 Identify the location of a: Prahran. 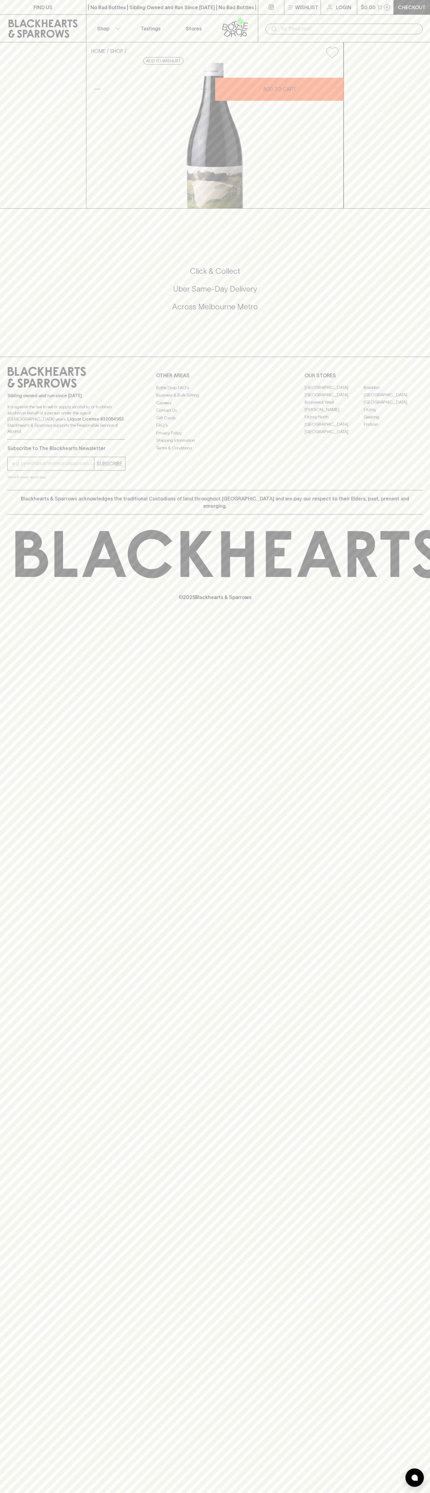
(393, 425).